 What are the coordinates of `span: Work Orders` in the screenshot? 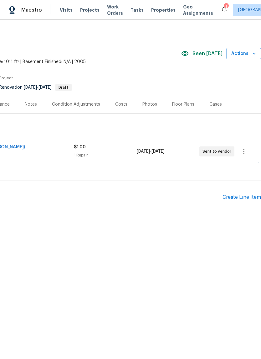 It's located at (115, 10).